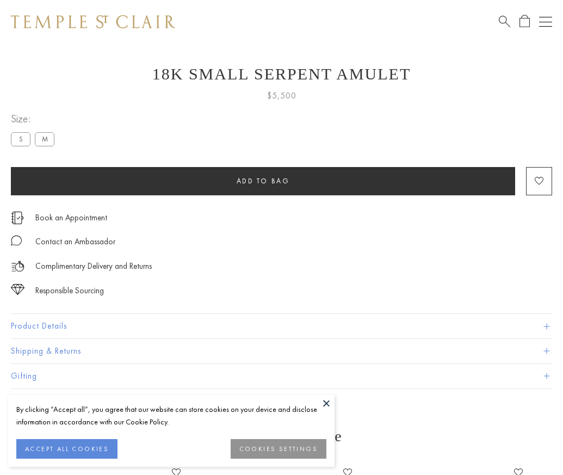 This screenshot has width=563, height=475. Describe the element at coordinates (17, 266) in the screenshot. I see `img: icon_delivery.svg` at that location.